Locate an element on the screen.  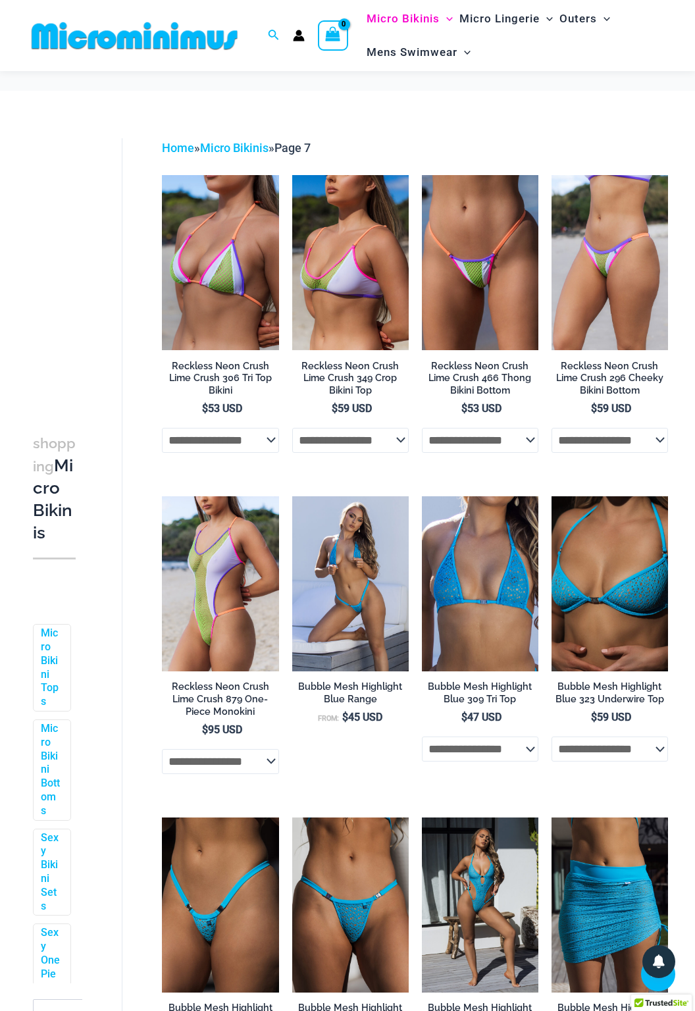
h2: Reckless Neon Crush Lime Crush 296 Cheeky Bikini Bottom is located at coordinates (610, 379).